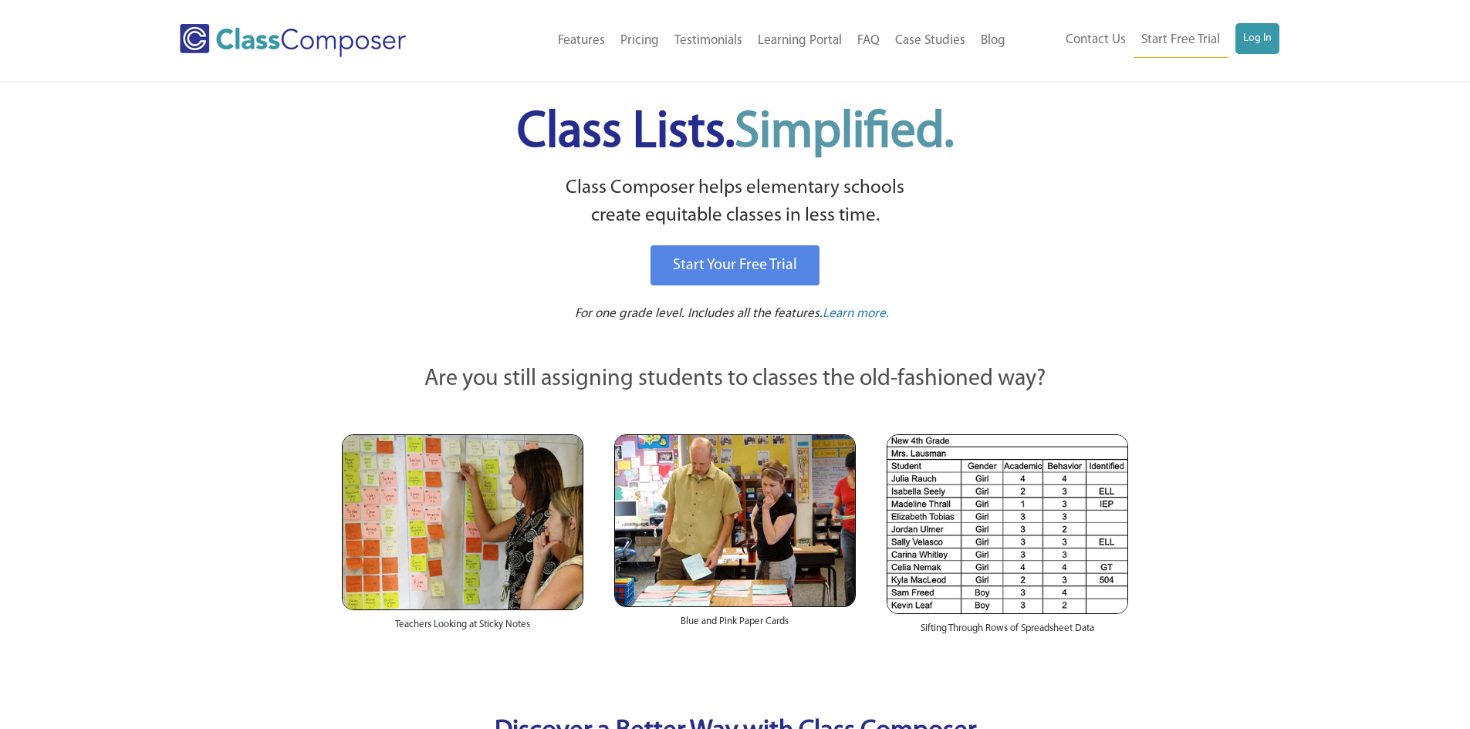 The height and width of the screenshot is (729, 1470). What do you see at coordinates (292, 40) in the screenshot?
I see `img: Class Composer` at bounding box center [292, 40].